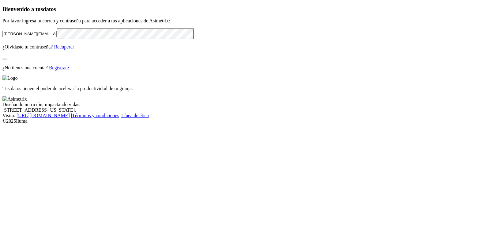 The width and height of the screenshot is (490, 242). What do you see at coordinates (49, 9) in the screenshot?
I see `span: datos` at bounding box center [49, 9].